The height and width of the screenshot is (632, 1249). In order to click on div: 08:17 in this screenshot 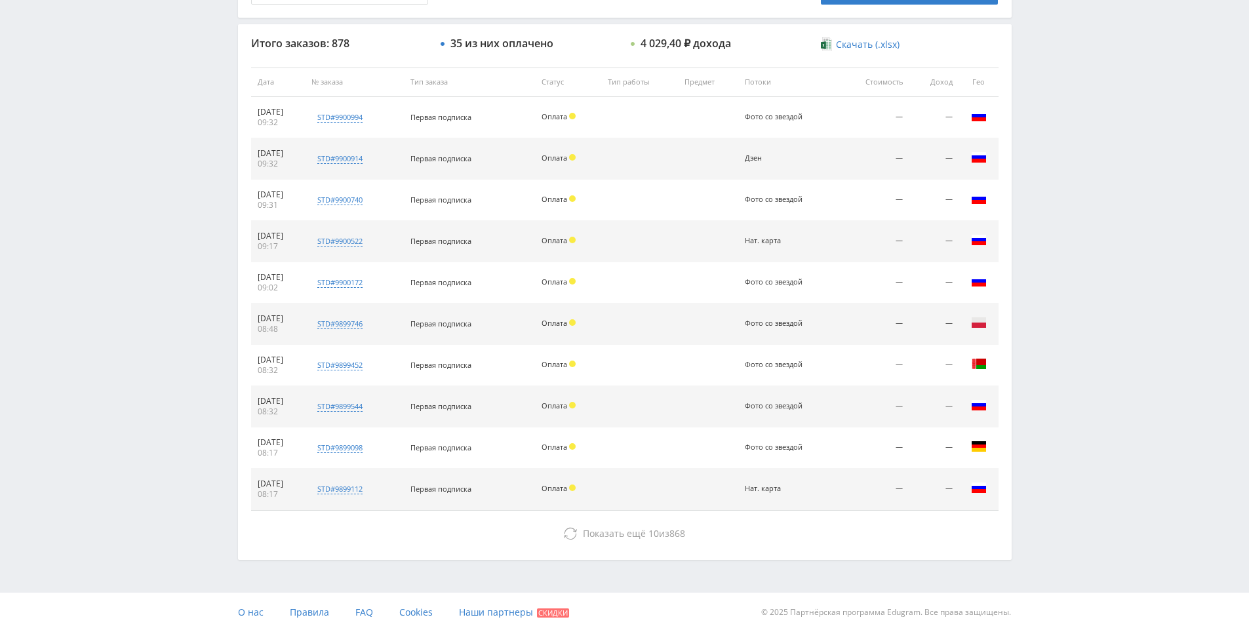, I will do `click(278, 494)`.